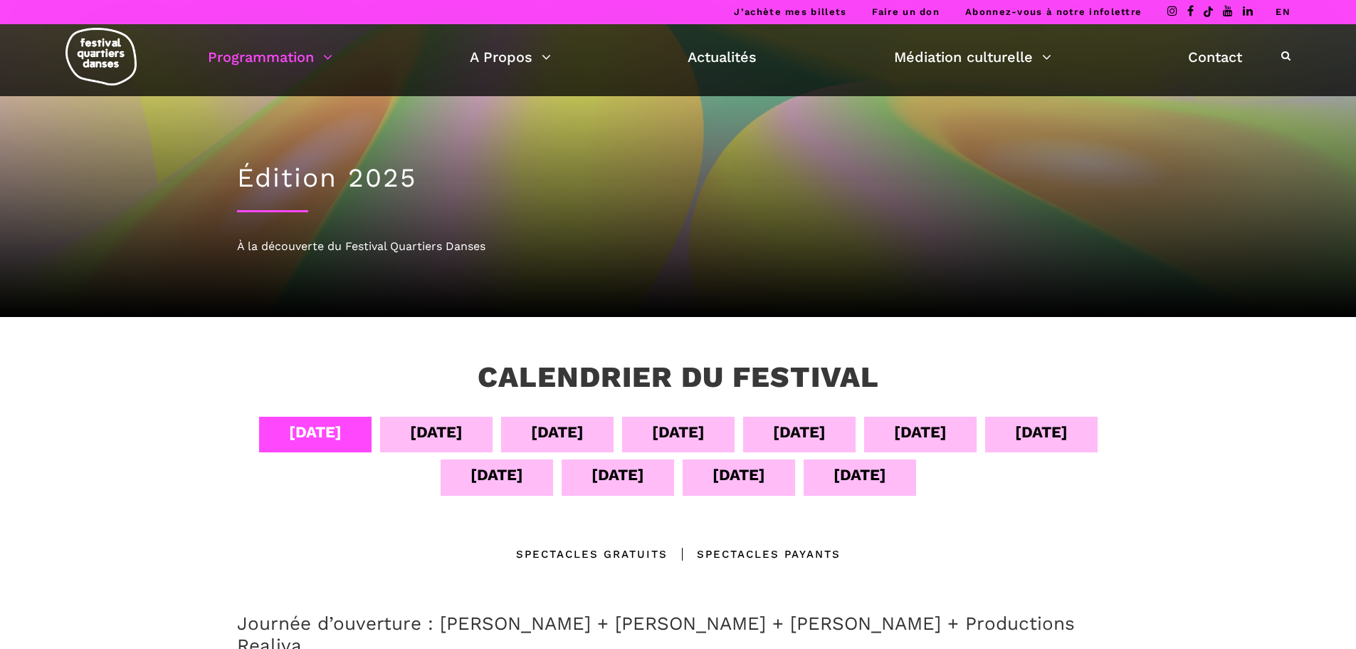 This screenshot has width=1356, height=649. What do you see at coordinates (1215, 57) in the screenshot?
I see `a: Contact` at bounding box center [1215, 57].